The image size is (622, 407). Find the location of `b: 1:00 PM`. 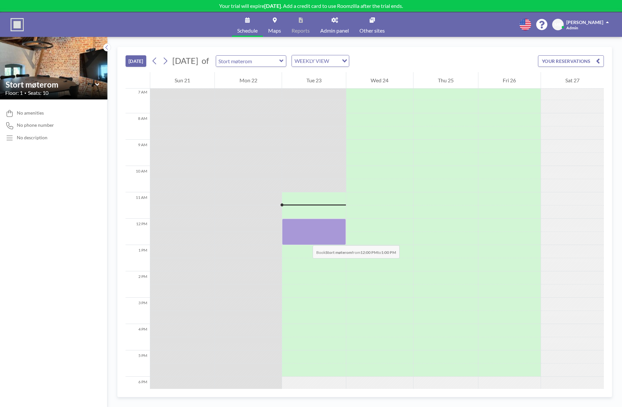

b: 1:00 PM is located at coordinates (388, 252).